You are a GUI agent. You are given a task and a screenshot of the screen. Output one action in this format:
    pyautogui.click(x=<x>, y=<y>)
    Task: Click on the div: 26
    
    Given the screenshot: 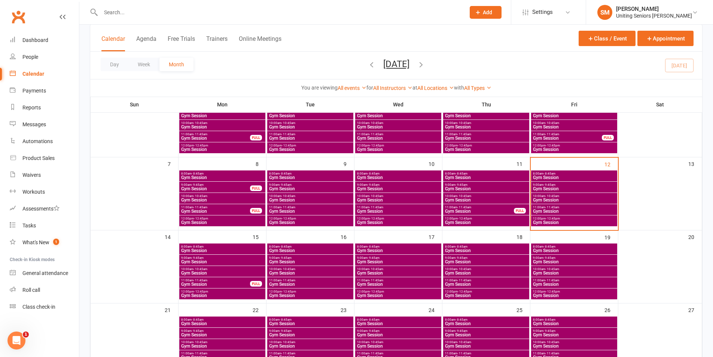 What is the action you would take?
    pyautogui.click(x=611, y=309)
    